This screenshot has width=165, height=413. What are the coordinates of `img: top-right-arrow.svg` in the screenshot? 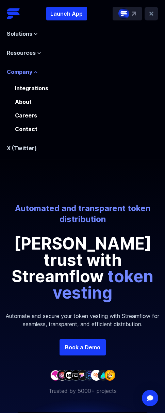 It's located at (134, 14).